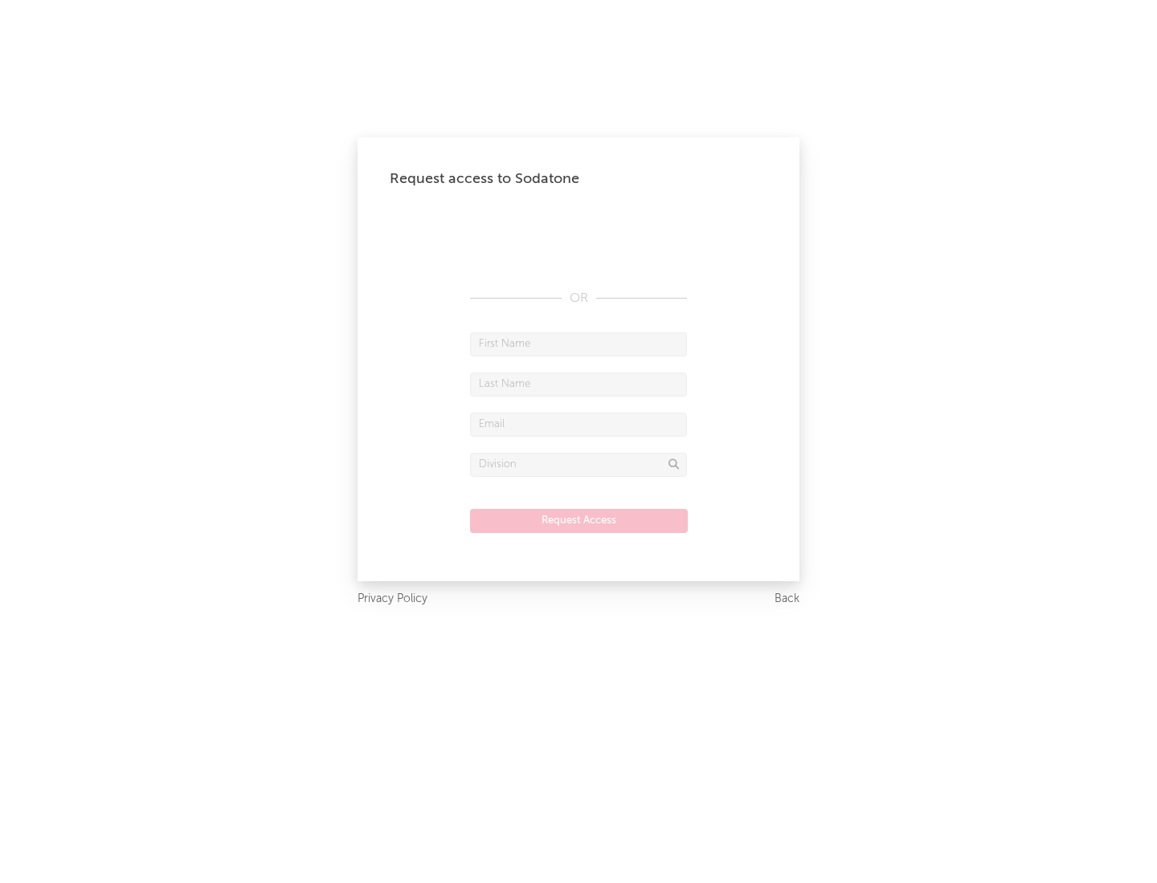 This screenshot has width=1157, height=883. I want to click on a: Back, so click(786, 599).